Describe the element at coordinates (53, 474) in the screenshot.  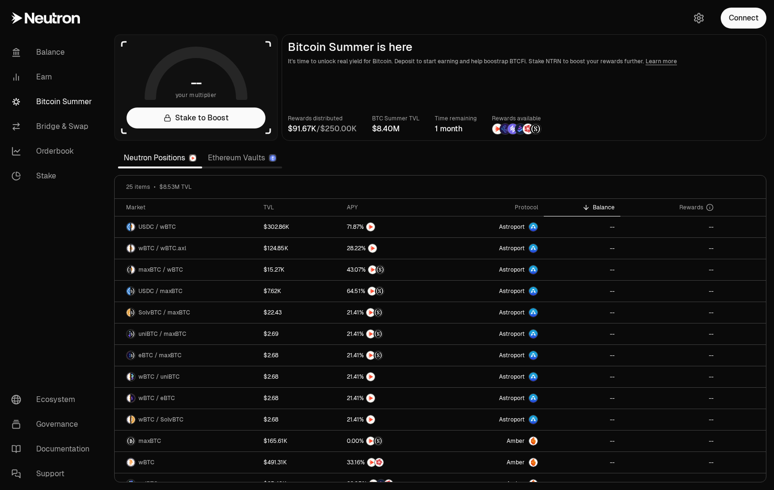
I see `a: Support` at that location.